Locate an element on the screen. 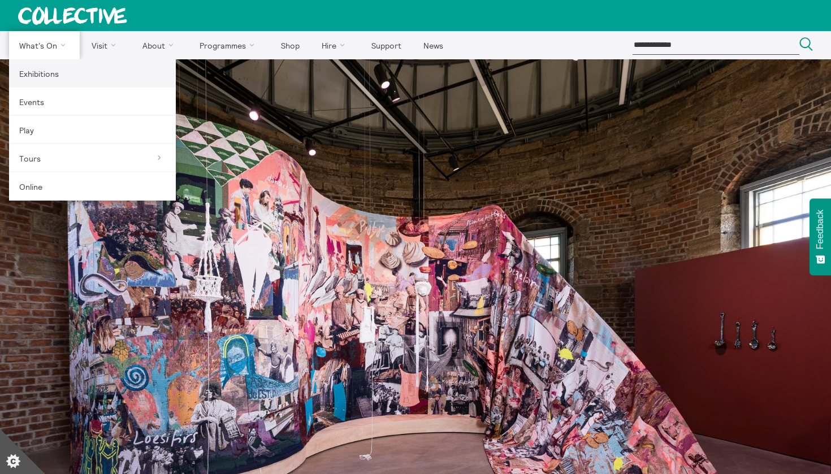 This screenshot has height=474, width=831. a: Online is located at coordinates (92, 187).